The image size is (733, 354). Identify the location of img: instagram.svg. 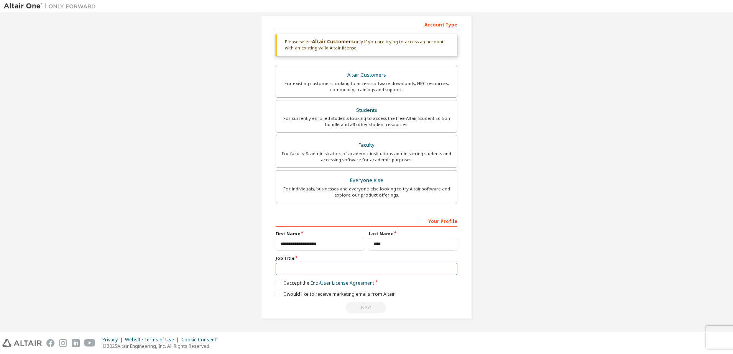
(63, 343).